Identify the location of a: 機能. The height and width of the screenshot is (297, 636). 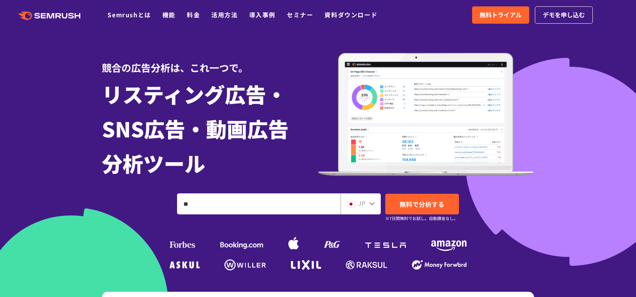
(169, 15).